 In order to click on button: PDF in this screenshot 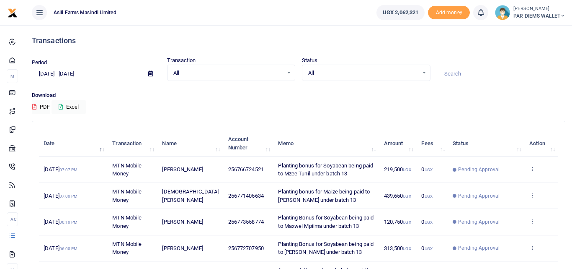, I will do `click(41, 107)`.